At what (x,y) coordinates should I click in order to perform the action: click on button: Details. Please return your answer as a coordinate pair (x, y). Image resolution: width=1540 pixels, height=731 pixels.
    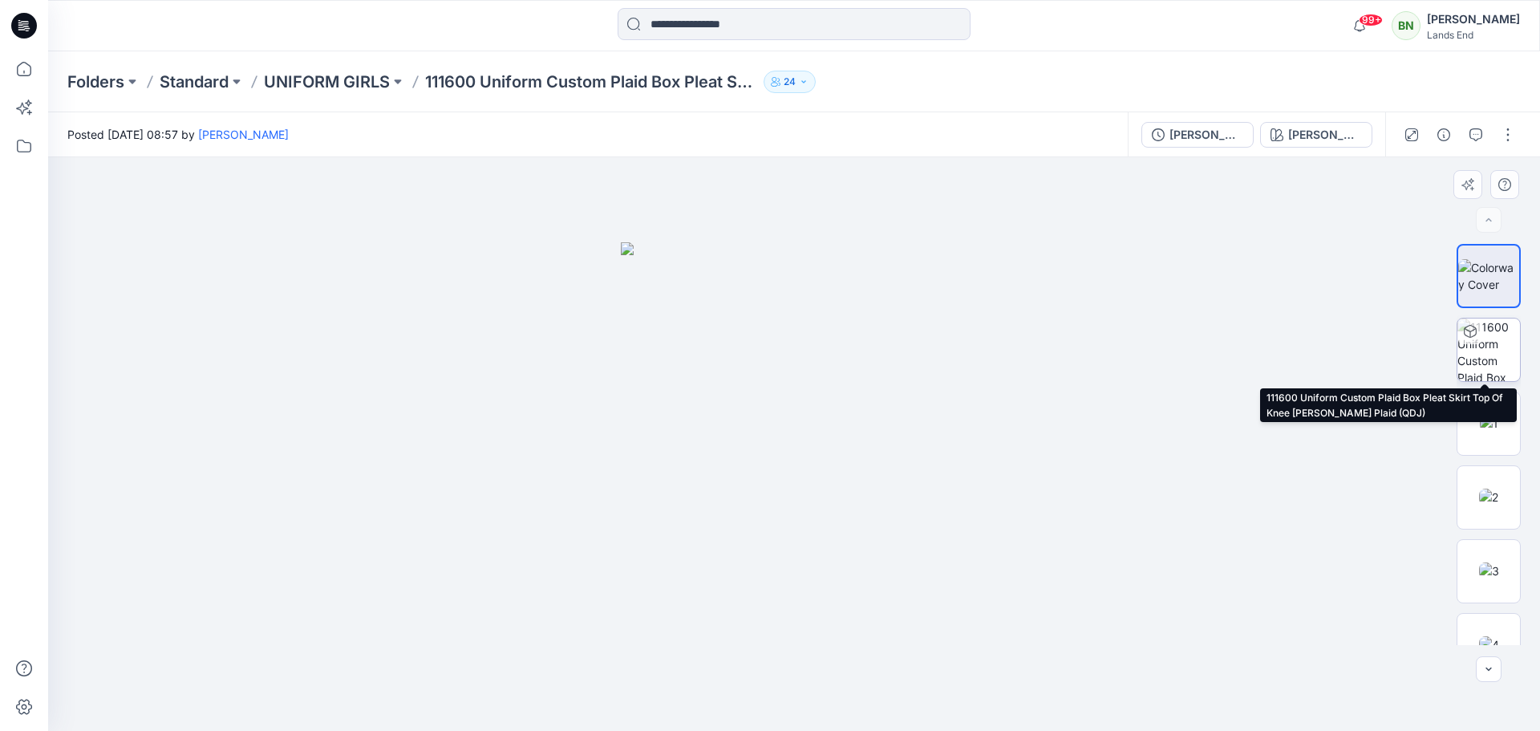
    Looking at the image, I should click on (1444, 135).